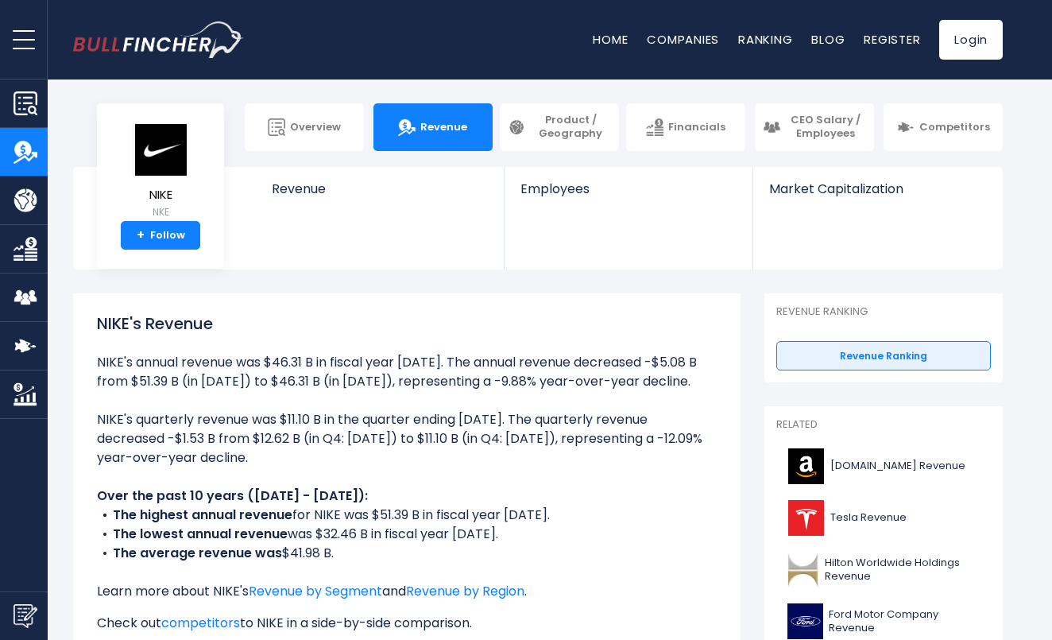 This screenshot has width=1052, height=640. What do you see at coordinates (697, 127) in the screenshot?
I see `span: Financials` at bounding box center [697, 127].